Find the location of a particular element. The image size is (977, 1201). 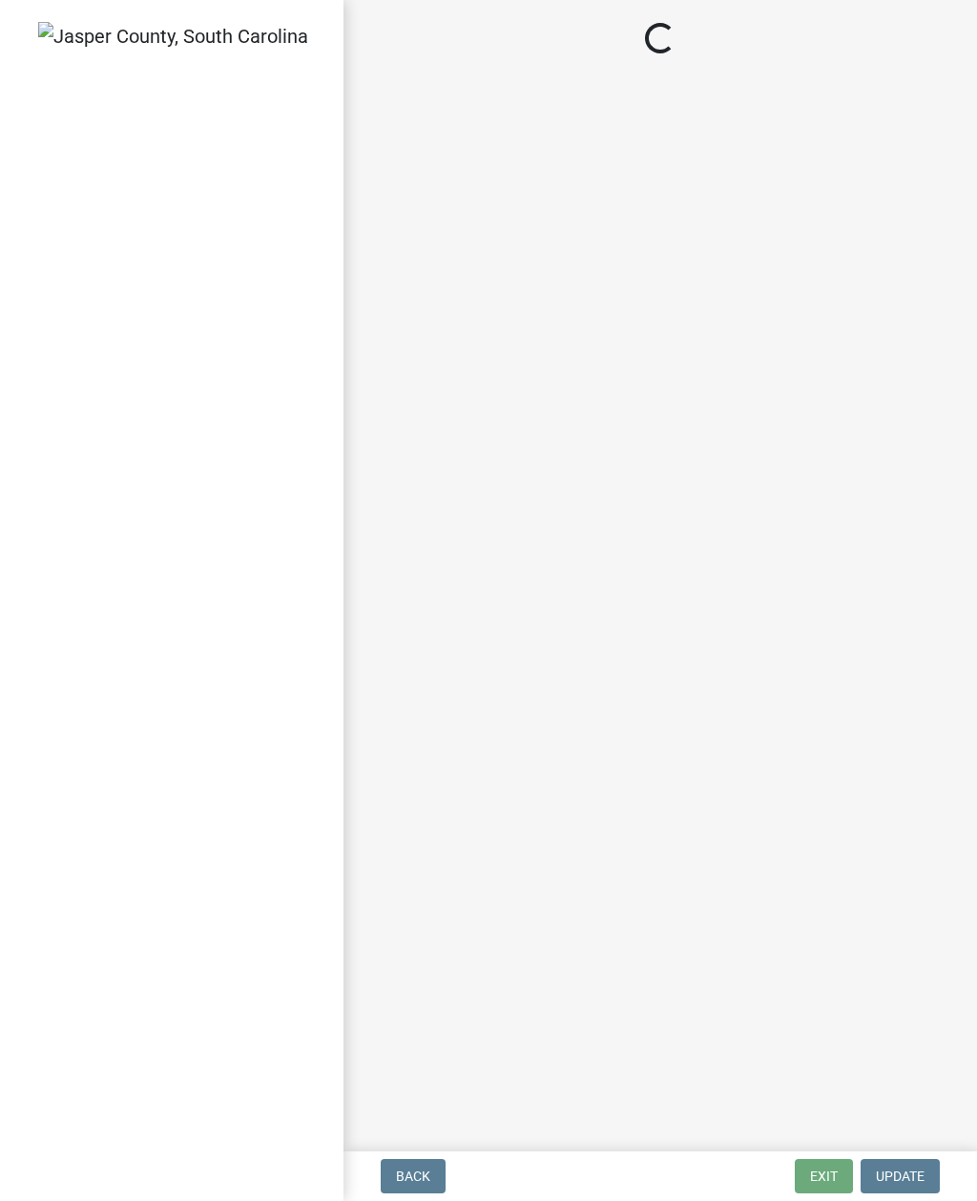

span: Update is located at coordinates (899, 1176).